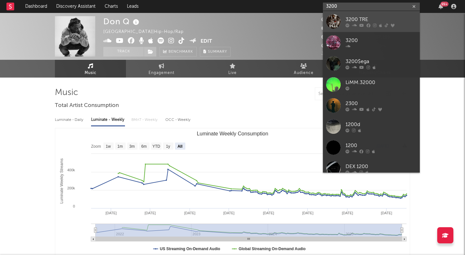 The width and height of the screenshot is (465, 255). Describe the element at coordinates (90, 68) in the screenshot. I see `a: Music` at that location.